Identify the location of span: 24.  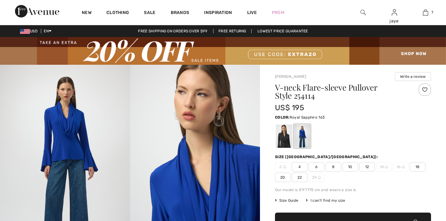
(316, 178).